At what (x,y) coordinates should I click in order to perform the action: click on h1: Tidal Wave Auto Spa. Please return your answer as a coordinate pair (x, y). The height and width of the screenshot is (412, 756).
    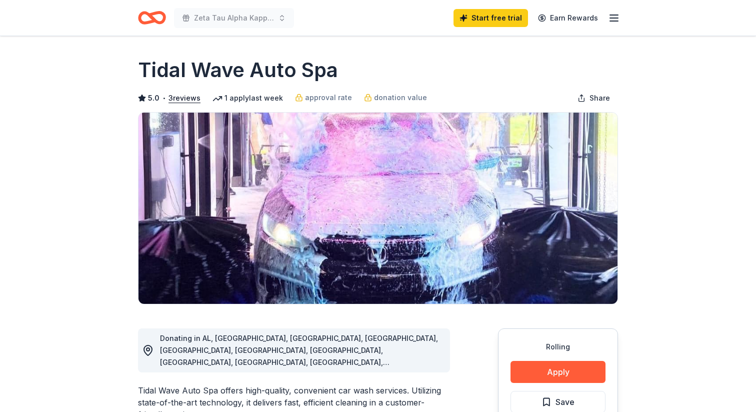
    Looking at the image, I should click on (238, 70).